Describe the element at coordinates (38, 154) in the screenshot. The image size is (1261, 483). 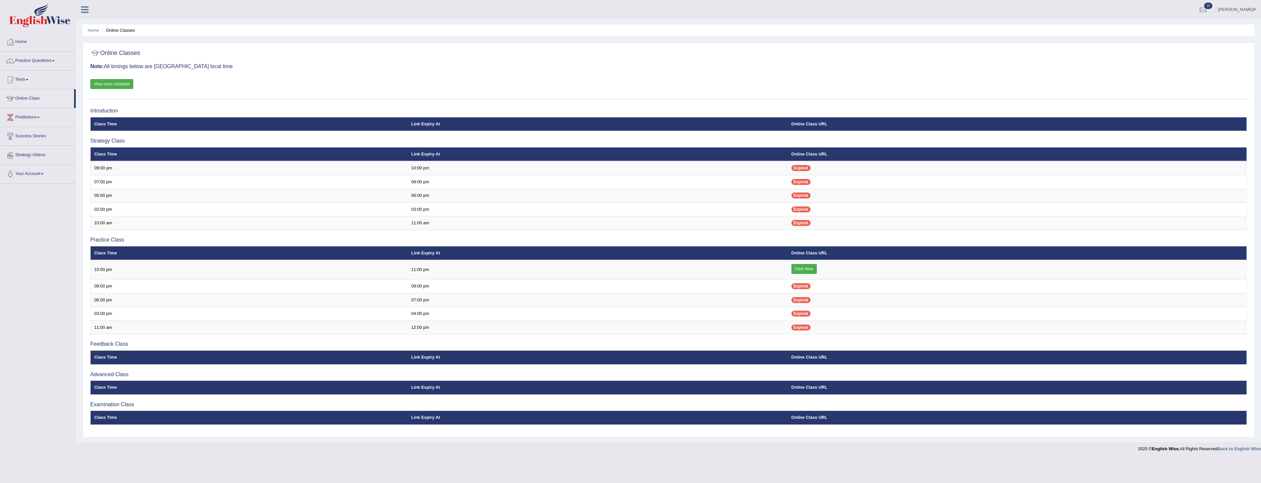
I see `a: Strategy Videos` at that location.